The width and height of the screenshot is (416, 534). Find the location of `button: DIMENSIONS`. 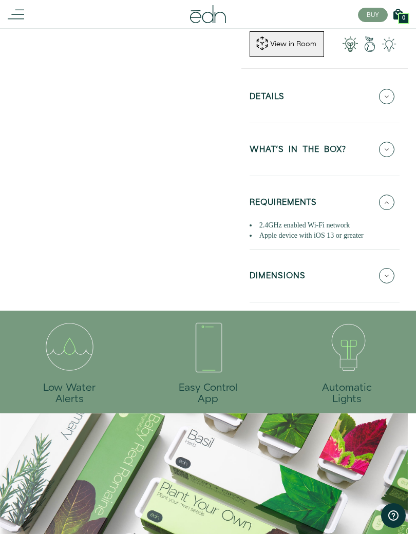

button: DIMENSIONS is located at coordinates (325, 276).